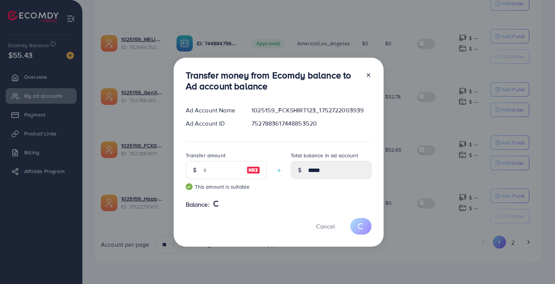 This screenshot has height=284, width=555. Describe the element at coordinates (311, 123) in the screenshot. I see `div: 7527883617448853520` at that location.